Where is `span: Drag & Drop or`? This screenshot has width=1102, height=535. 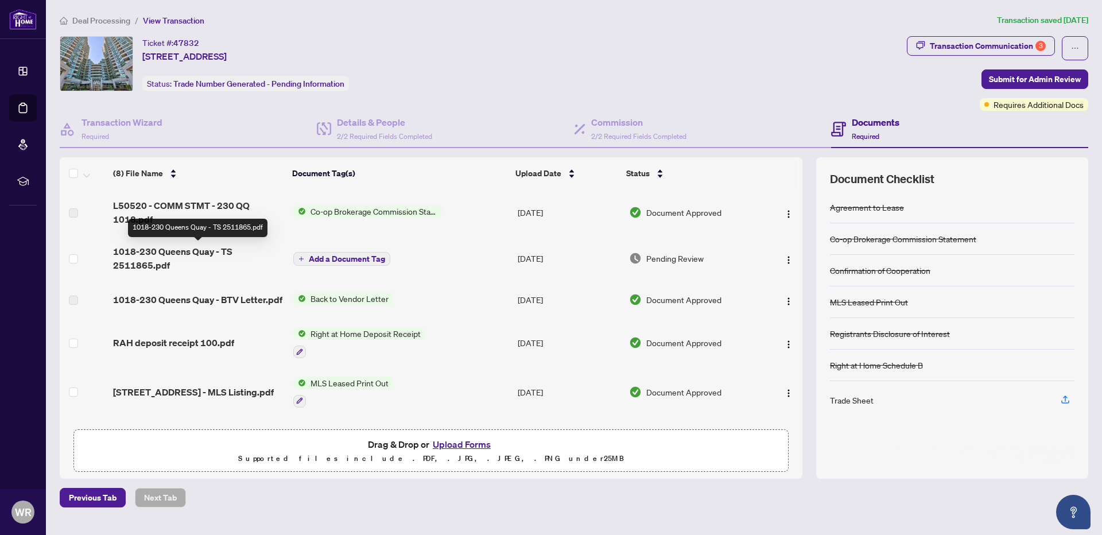 span: Drag & Drop or is located at coordinates (431, 444).